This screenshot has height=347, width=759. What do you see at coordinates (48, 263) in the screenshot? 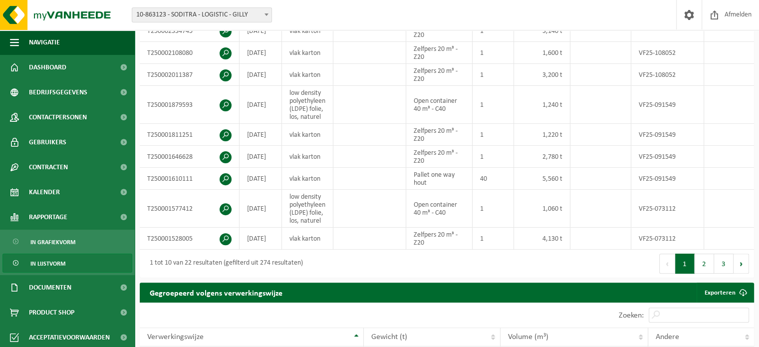
I see `span: In lijstvorm` at bounding box center [48, 263].